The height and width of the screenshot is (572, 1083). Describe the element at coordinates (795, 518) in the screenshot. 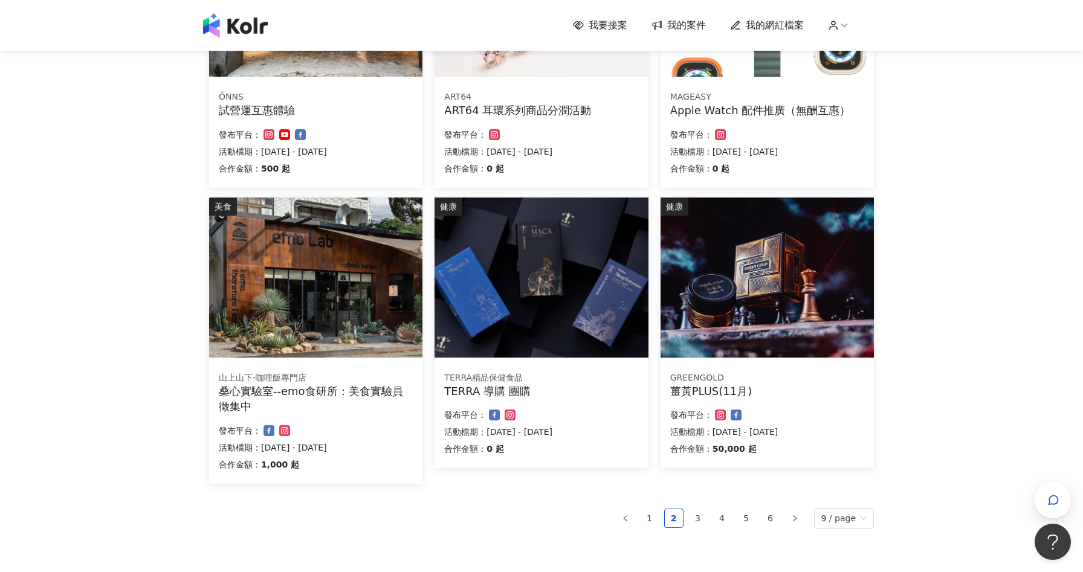

I see `button: right` at that location.